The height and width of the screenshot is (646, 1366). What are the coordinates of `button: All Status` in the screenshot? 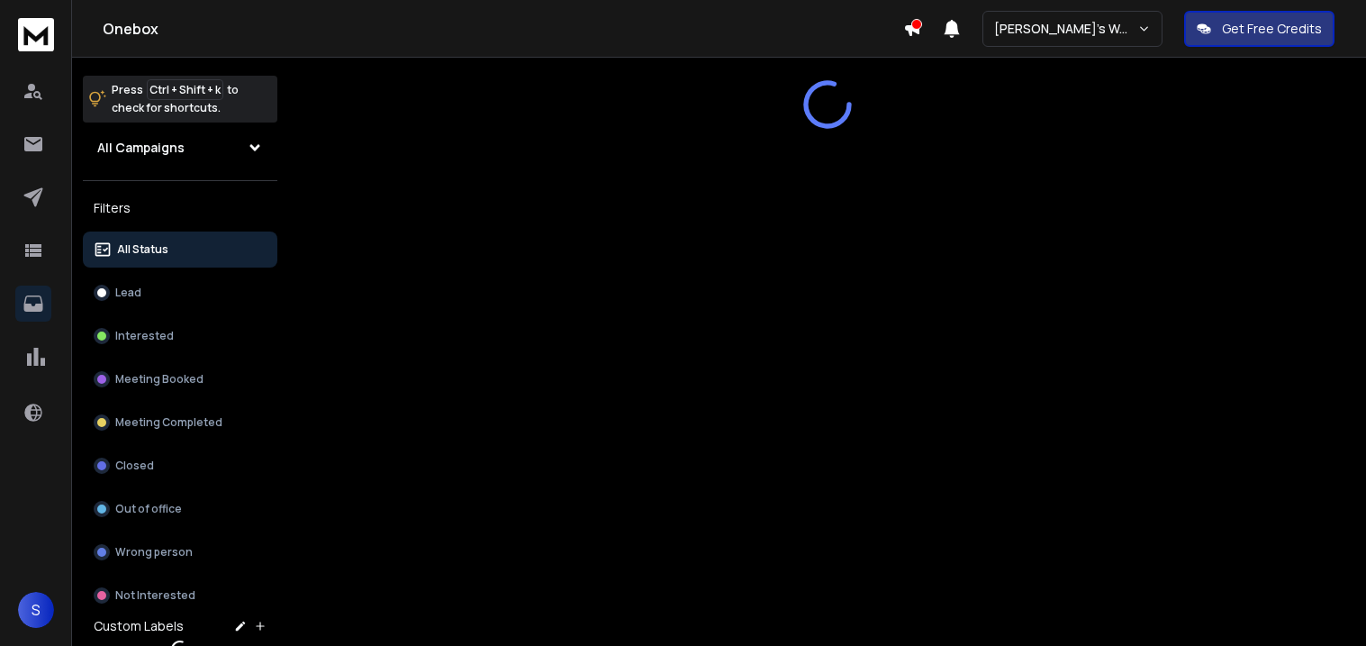 It's located at (180, 250).